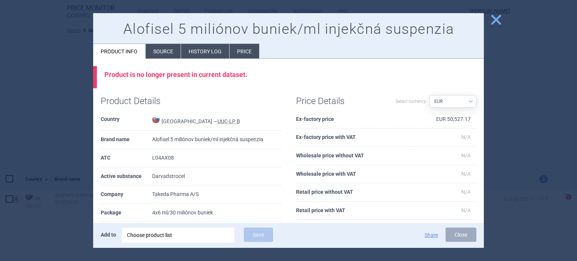 This screenshot has height=261, width=577. Describe the element at coordinates (356, 174) in the screenshot. I see `th: Wholesale price with VAT` at that location.